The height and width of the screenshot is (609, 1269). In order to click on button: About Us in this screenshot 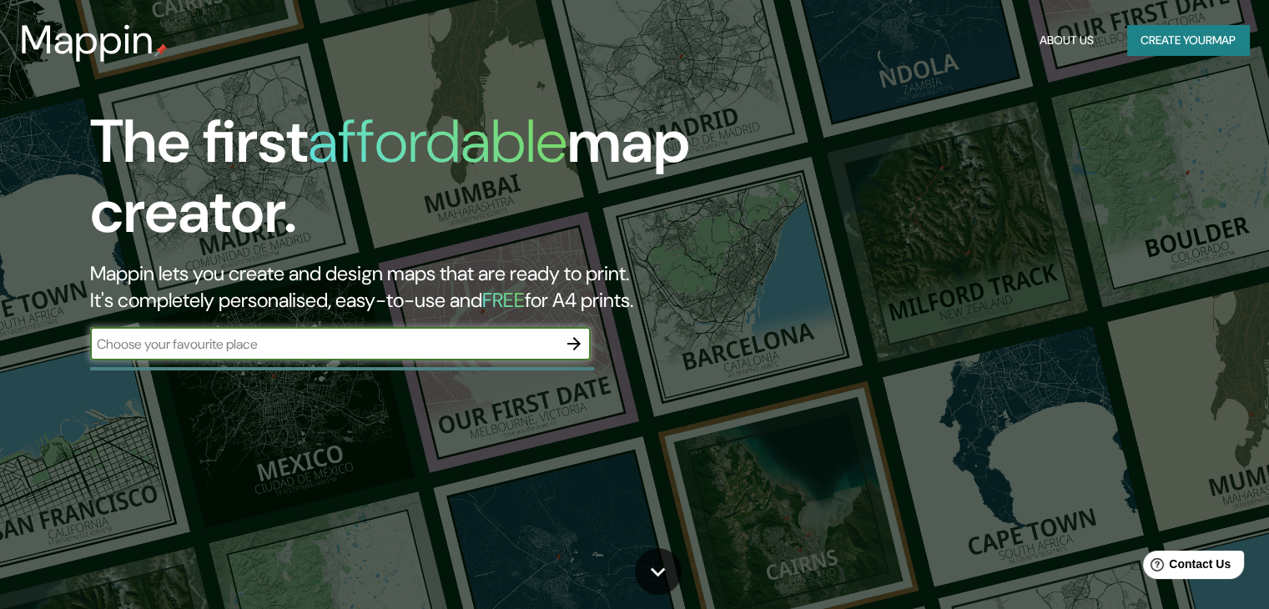, I will do `click(1066, 40)`.